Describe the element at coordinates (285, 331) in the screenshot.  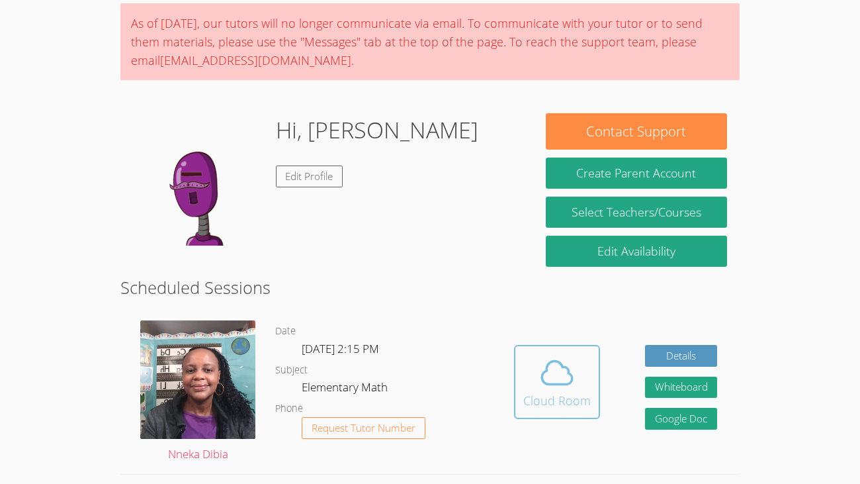
I see `dt: Date` at that location.